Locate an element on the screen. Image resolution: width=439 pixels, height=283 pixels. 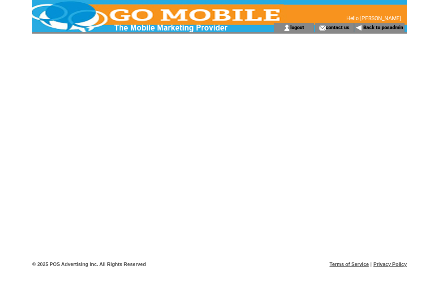
a: contact us is located at coordinates (338, 27).